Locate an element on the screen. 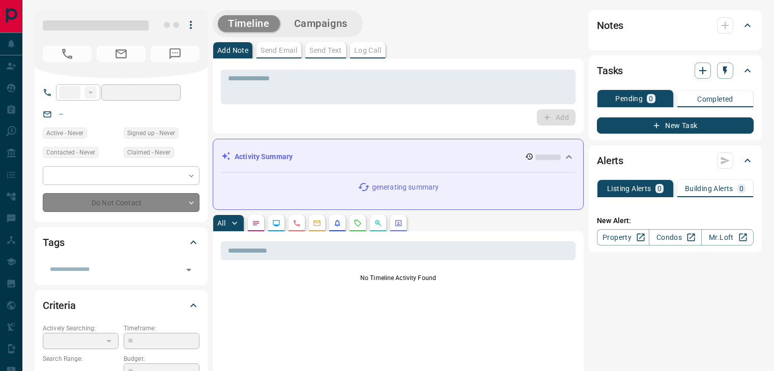  svg: Notes is located at coordinates (256, 223).